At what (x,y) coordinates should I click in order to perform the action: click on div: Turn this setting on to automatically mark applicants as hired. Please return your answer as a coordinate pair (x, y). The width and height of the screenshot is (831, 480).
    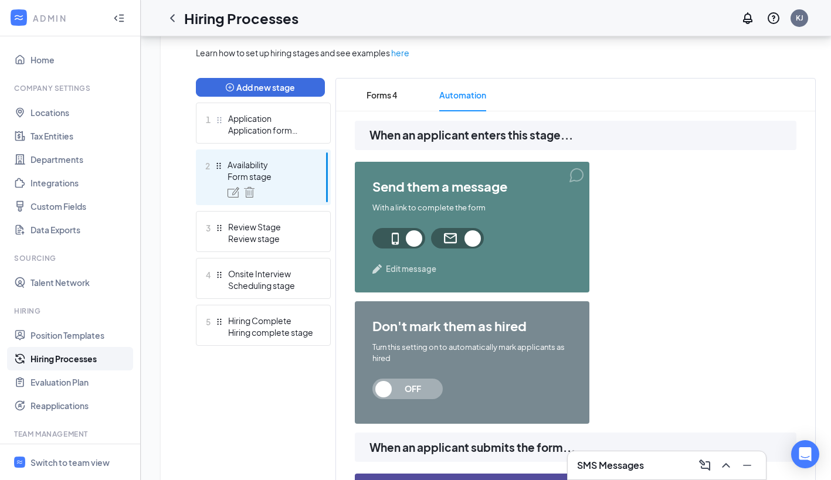
    Looking at the image, I should click on (472, 353).